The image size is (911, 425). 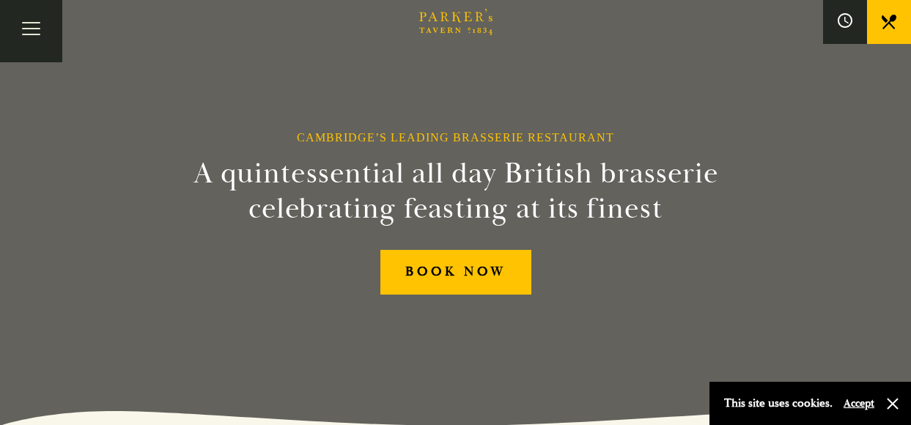 I want to click on h2: A quintessential all day British brasserie celebrating feasting at its finest, so click(x=456, y=191).